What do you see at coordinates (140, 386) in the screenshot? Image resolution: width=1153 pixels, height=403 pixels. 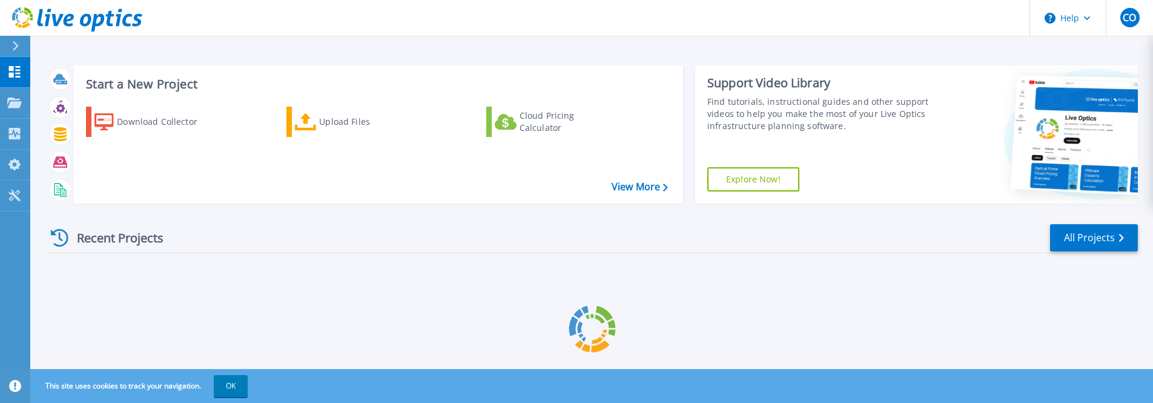 I see `span: This site uses cookies to track your navigation.` at bounding box center [140, 386].